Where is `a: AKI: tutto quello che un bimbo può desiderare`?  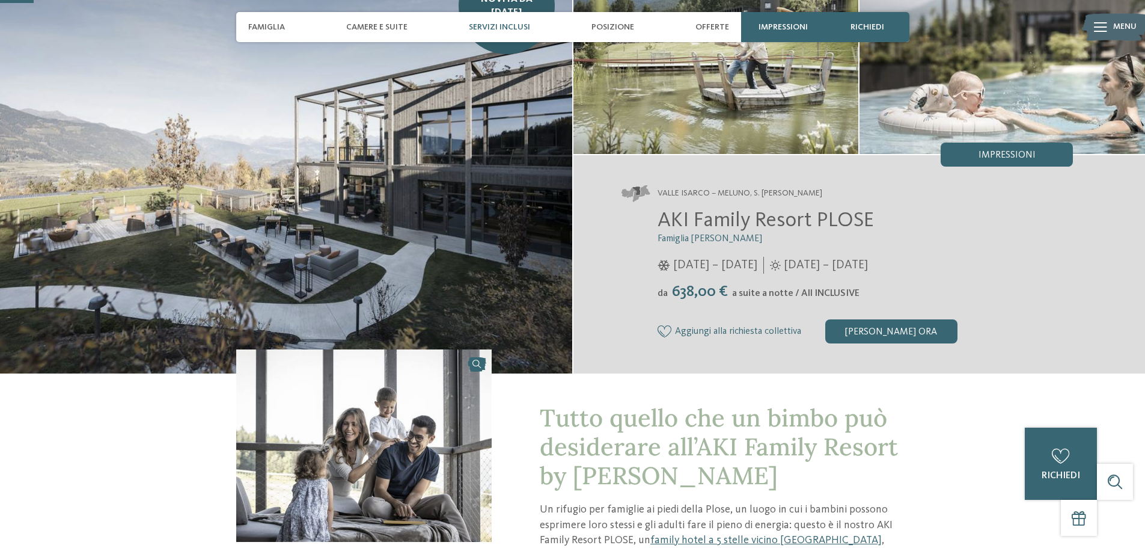
a: AKI: tutto quello che un bimbo può desiderare is located at coordinates (364, 445).